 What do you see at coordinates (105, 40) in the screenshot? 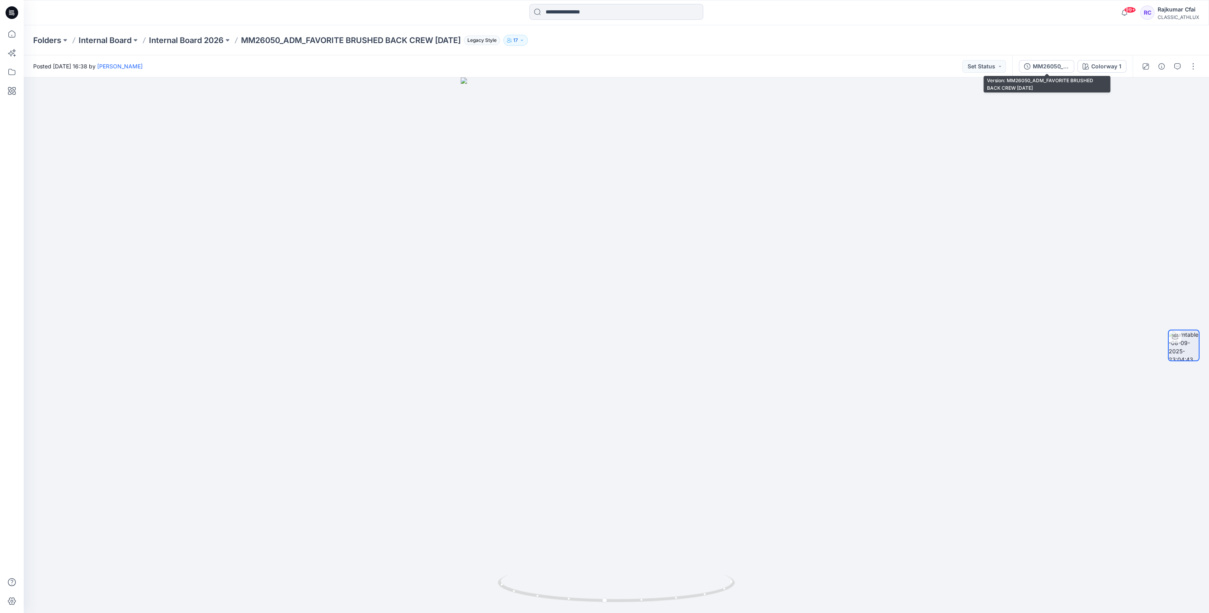
I see `p: Internal Board` at bounding box center [105, 40].